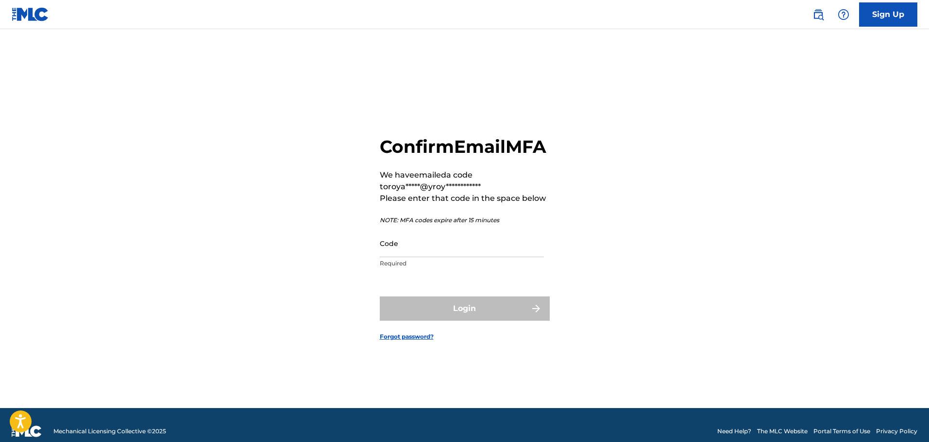 The height and width of the screenshot is (442, 929). What do you see at coordinates (465, 220) in the screenshot?
I see `p: NOTE: MFA codes expire after 15 minutes` at bounding box center [465, 220].